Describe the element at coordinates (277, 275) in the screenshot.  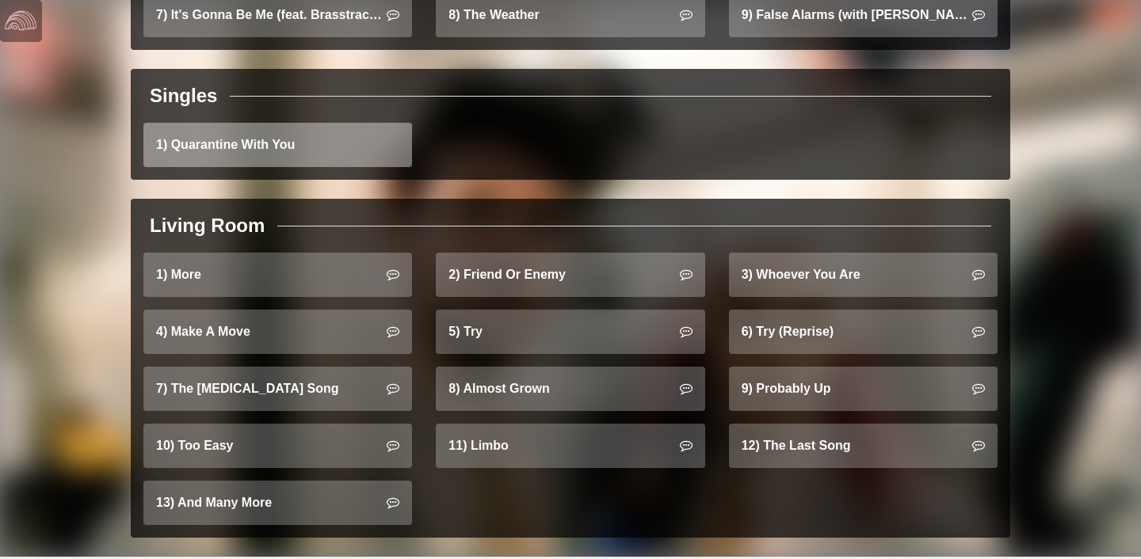
I see `a: 1) More` at that location.